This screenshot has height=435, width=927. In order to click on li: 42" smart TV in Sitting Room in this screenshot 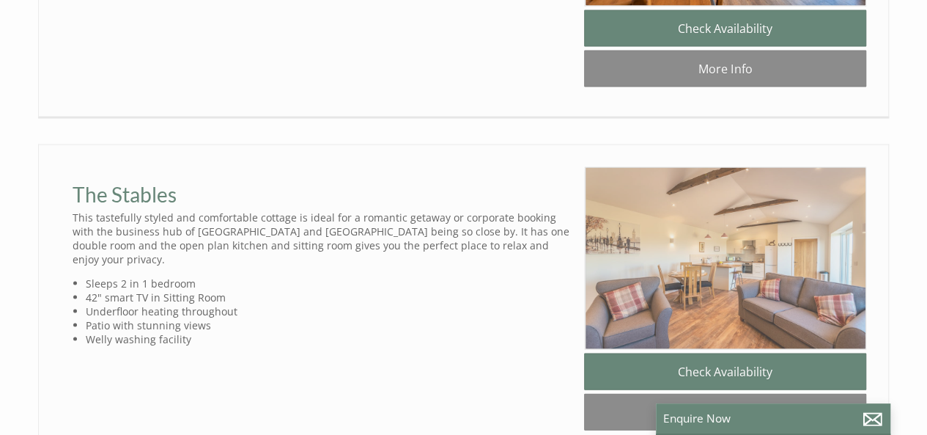, I will do `click(329, 296)`.